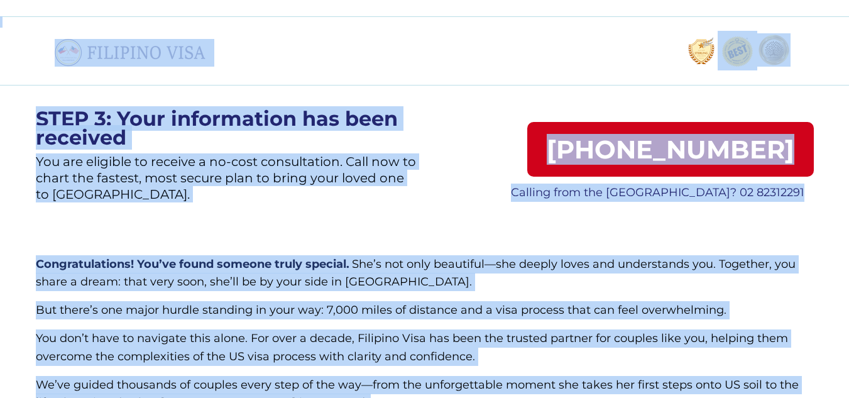  I want to click on span: Congratulations! You’ve found someone truly special., so click(192, 264).